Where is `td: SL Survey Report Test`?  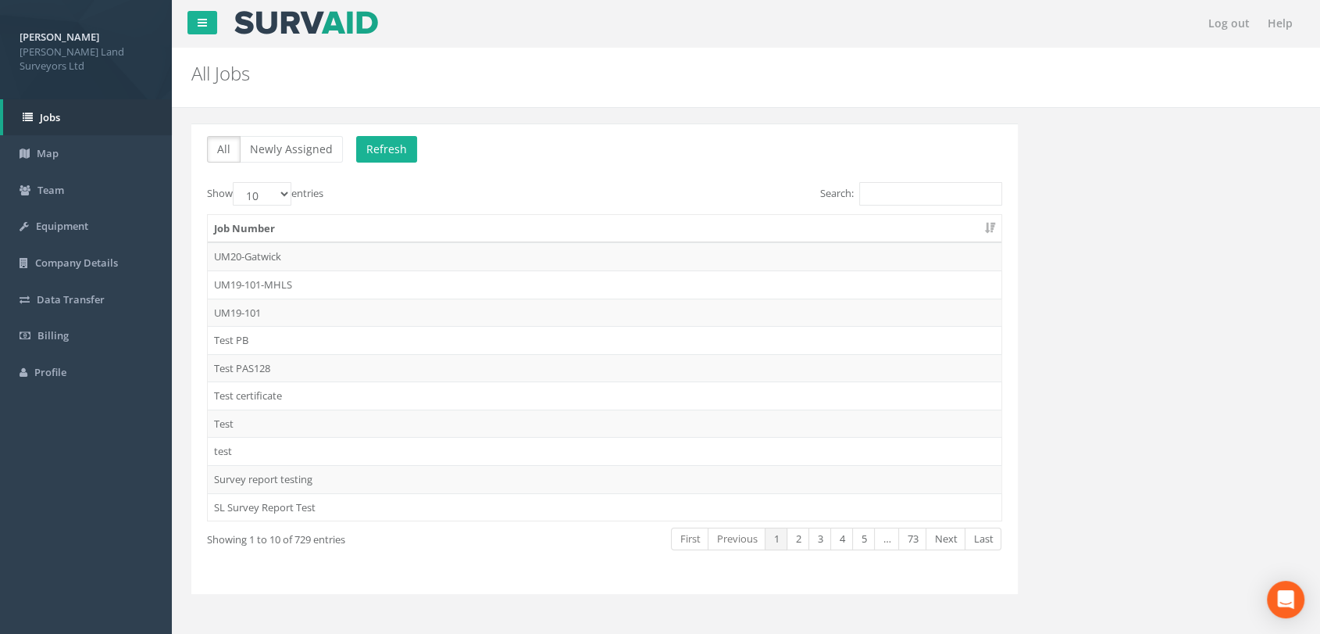
td: SL Survey Report Test is located at coordinates (605, 507).